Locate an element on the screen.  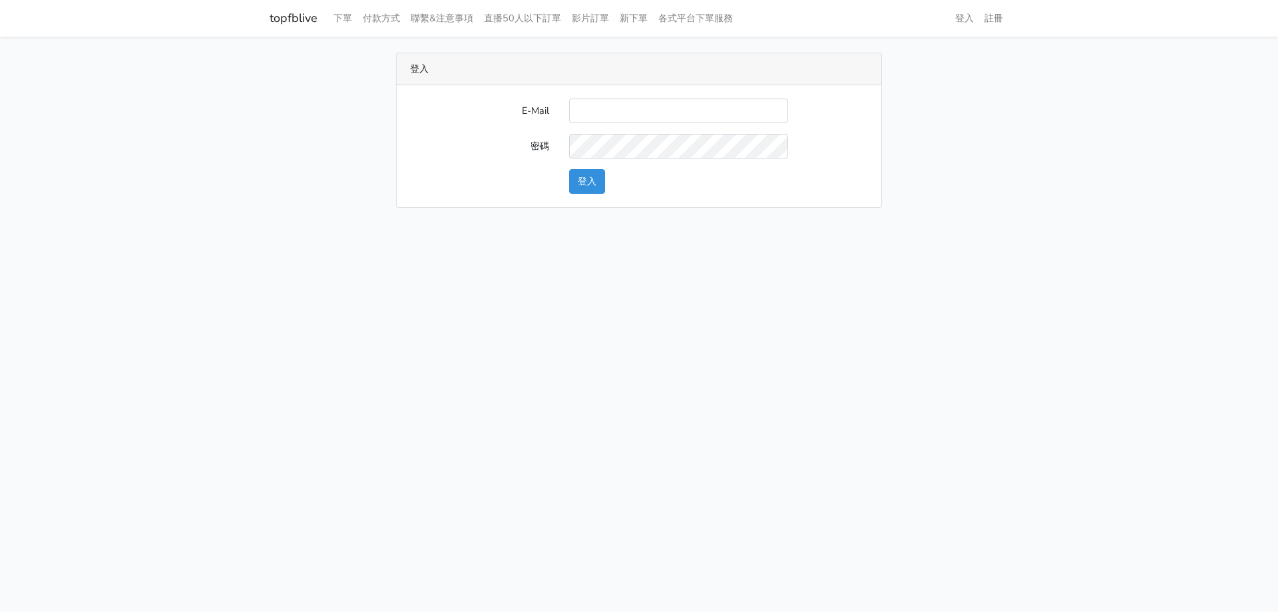
a: 各式平台下單服務 is located at coordinates (696, 18).